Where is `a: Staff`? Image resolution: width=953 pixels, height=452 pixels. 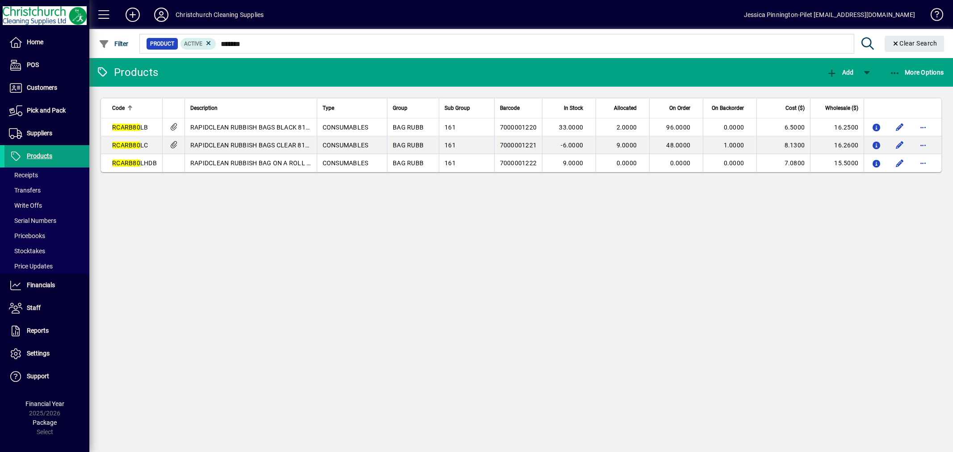
a: Staff is located at coordinates (47, 308).